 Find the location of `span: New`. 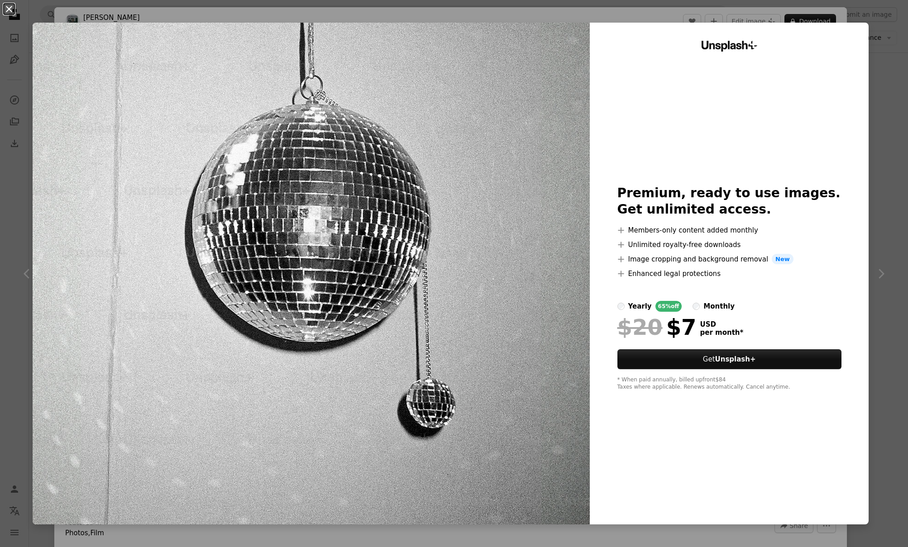

span: New is located at coordinates (783, 259).